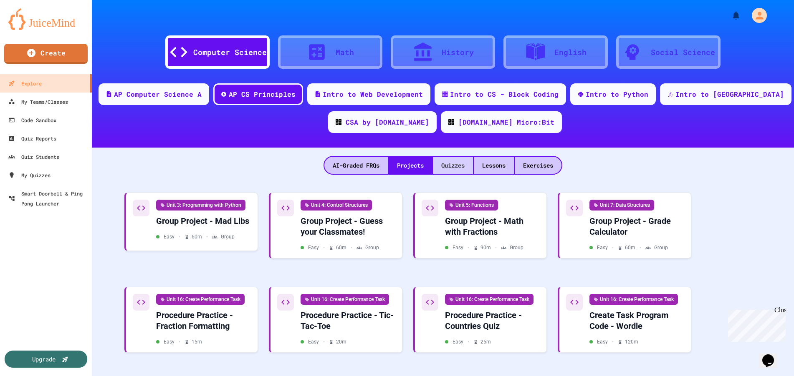 The image size is (794, 376). What do you see at coordinates (34, 157) in the screenshot?
I see `div: Quiz Students` at bounding box center [34, 157].